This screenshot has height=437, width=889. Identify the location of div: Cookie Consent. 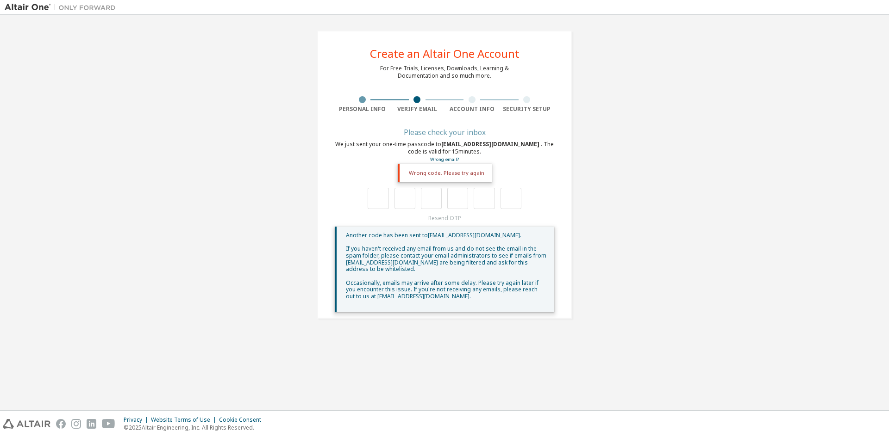
(243, 420).